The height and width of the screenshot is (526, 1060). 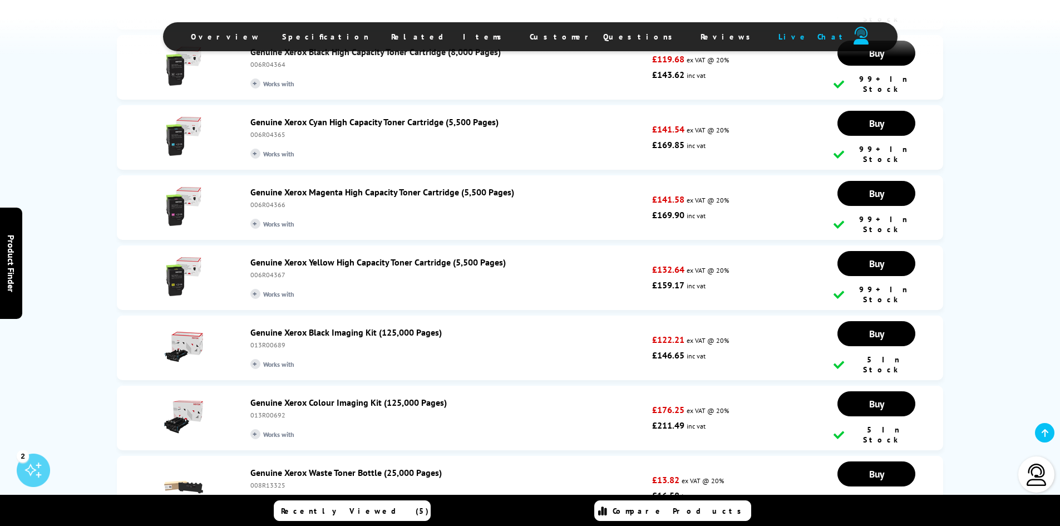 I want to click on img: Genuine Xerox Yellow High Capacity Toner Cartridge (5,500 Pages), so click(x=184, y=277).